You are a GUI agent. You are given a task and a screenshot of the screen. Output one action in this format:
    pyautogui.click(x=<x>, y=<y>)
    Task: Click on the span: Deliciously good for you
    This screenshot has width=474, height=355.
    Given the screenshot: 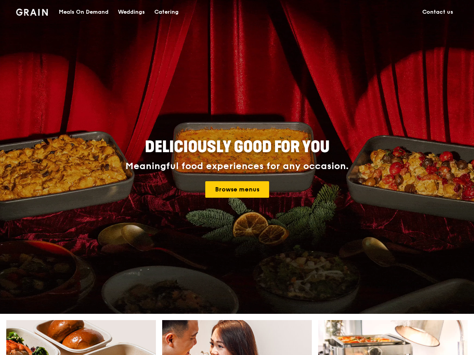 What is the action you would take?
    pyautogui.click(x=237, y=147)
    